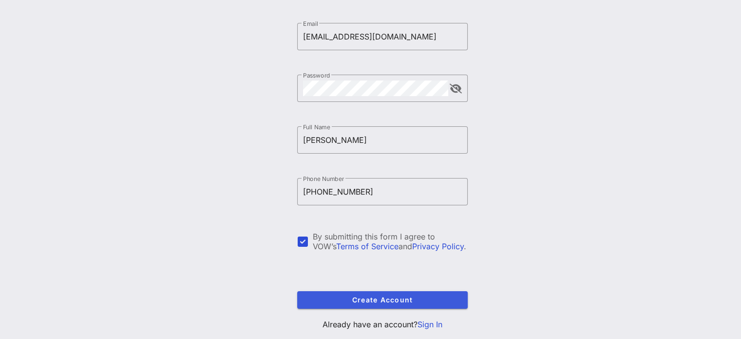 This screenshot has width=741, height=339. What do you see at coordinates (317, 127) in the screenshot?
I see `label: Full Name` at bounding box center [317, 127].